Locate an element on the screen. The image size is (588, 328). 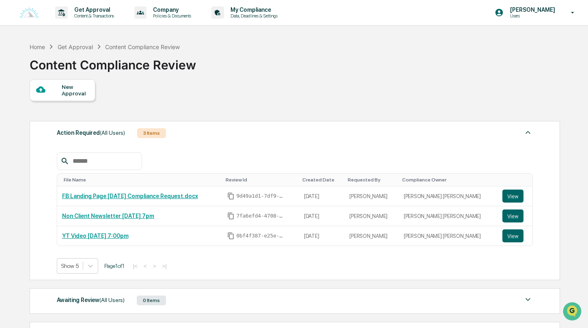
p: My Compliance is located at coordinates (253, 10).